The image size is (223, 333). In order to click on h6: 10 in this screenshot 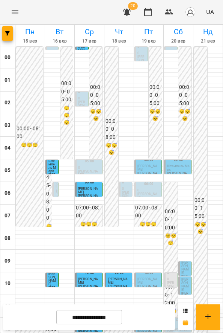, I will do `click(8, 283)`.